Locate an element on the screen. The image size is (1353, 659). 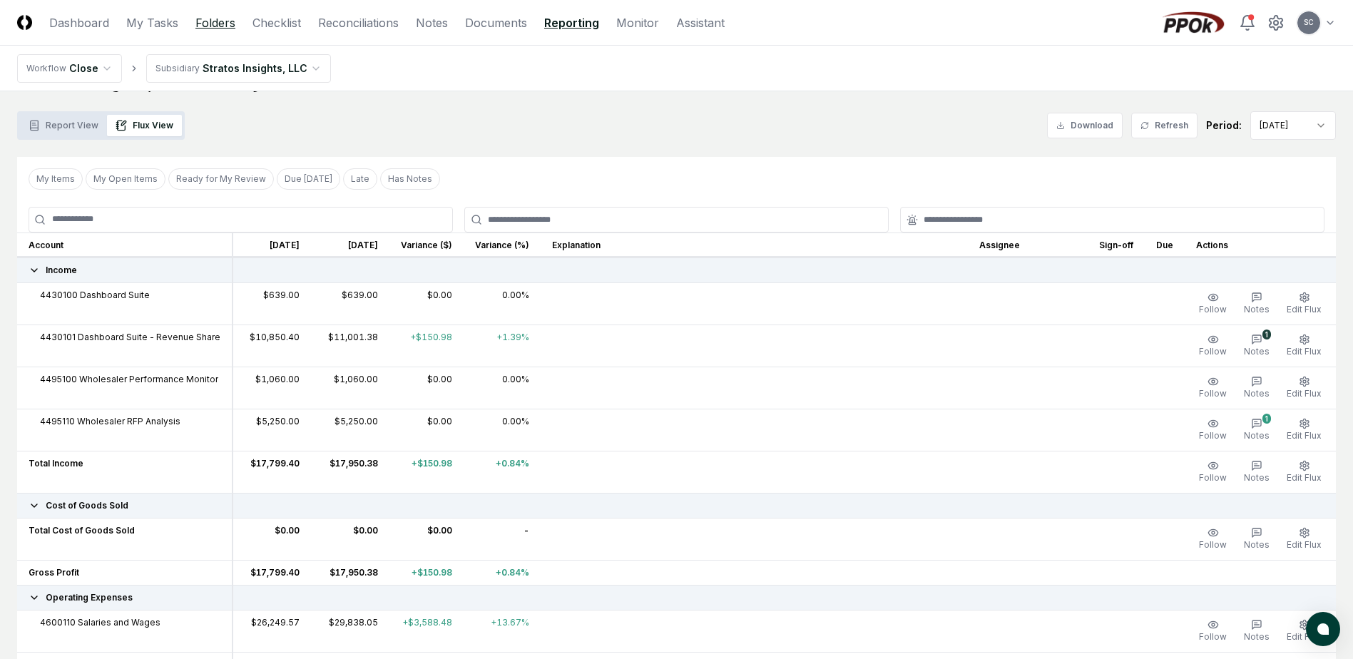
button: Refresh is located at coordinates (1164, 126).